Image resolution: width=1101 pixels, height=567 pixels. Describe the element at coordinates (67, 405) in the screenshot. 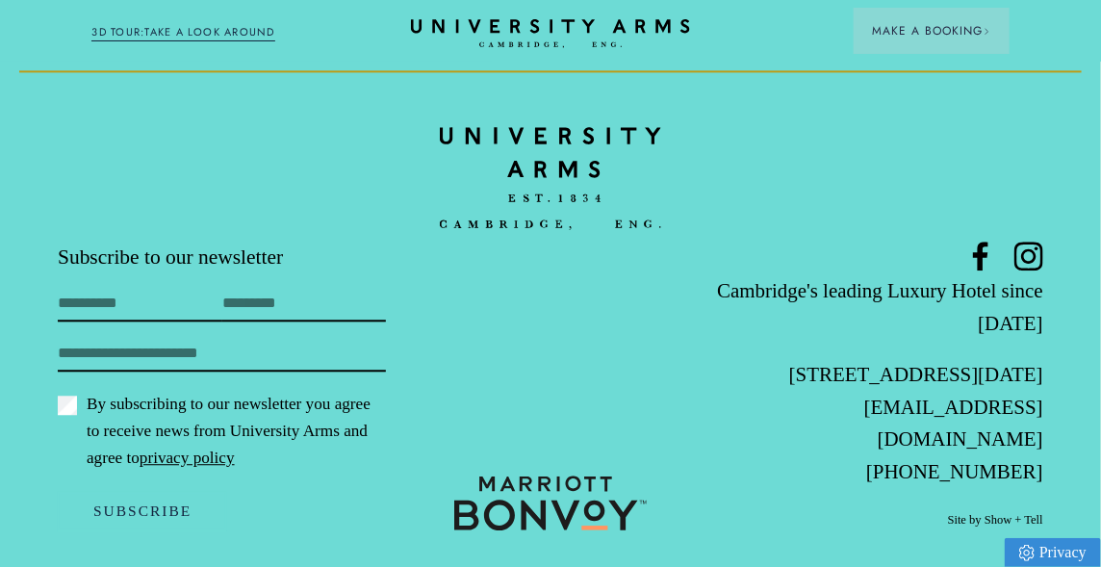

I see `input: By subscribing to our newsletter you agree to receive news from University Arms and agree topriva...` at that location.